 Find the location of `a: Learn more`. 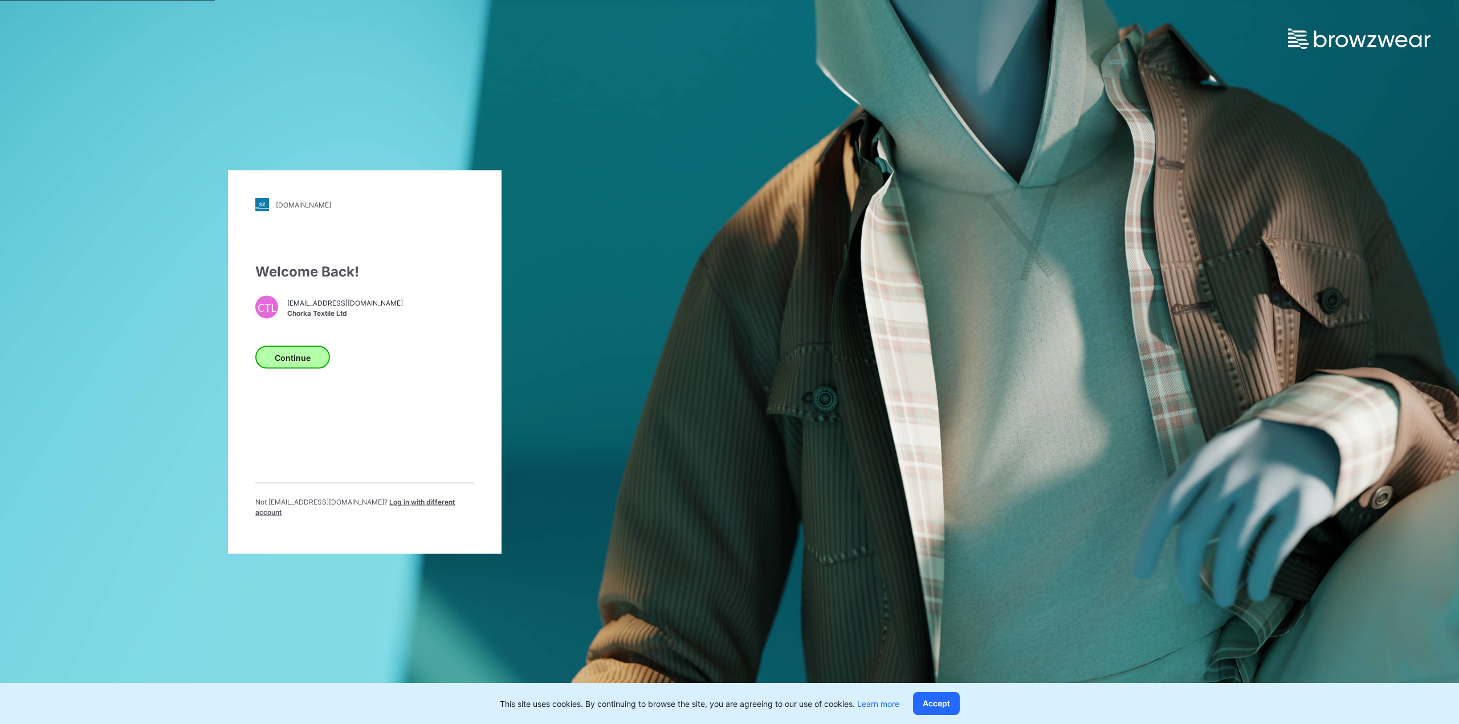

a: Learn more is located at coordinates (878, 703).